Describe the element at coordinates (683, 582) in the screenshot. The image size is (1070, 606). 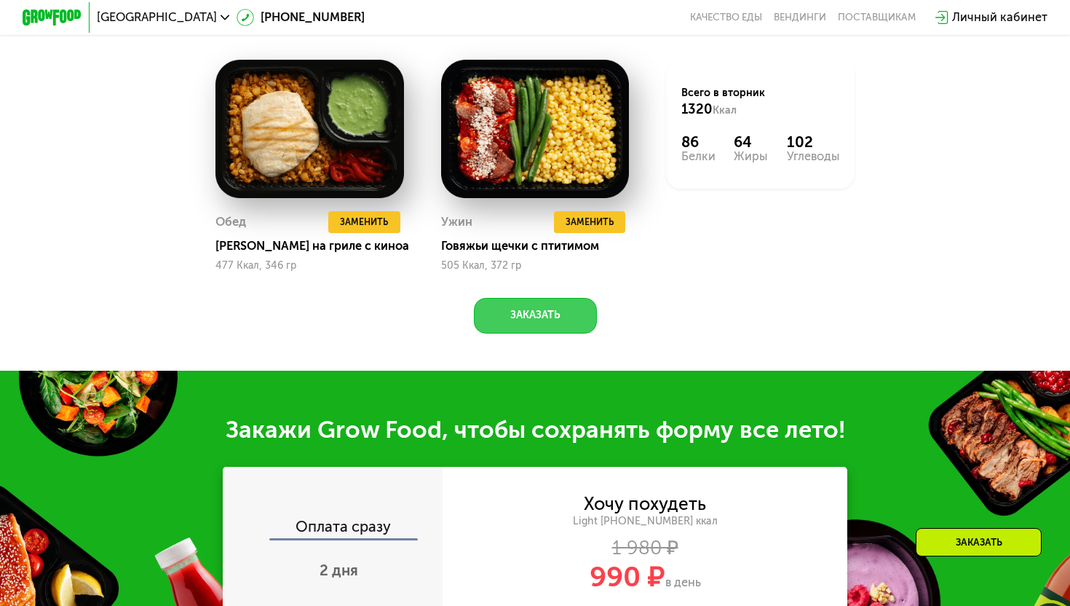
I see `span: в день` at that location.